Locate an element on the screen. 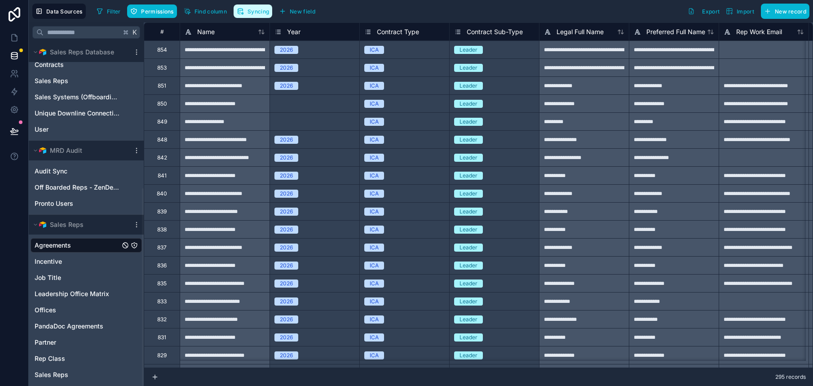 The height and width of the screenshot is (386, 813). div: Off Boarded Reps - ZenDesk is located at coordinates (86, 187).